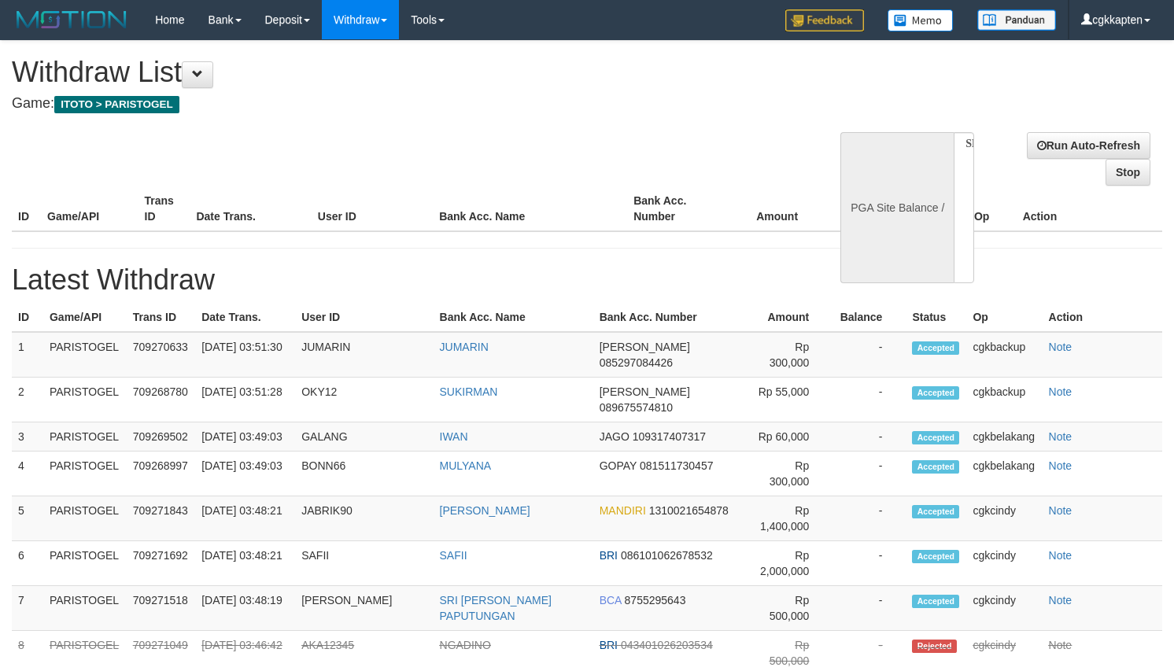 This screenshot has height=671, width=1174. What do you see at coordinates (513, 317) in the screenshot?
I see `th: Bank Acc. Name` at bounding box center [513, 317].